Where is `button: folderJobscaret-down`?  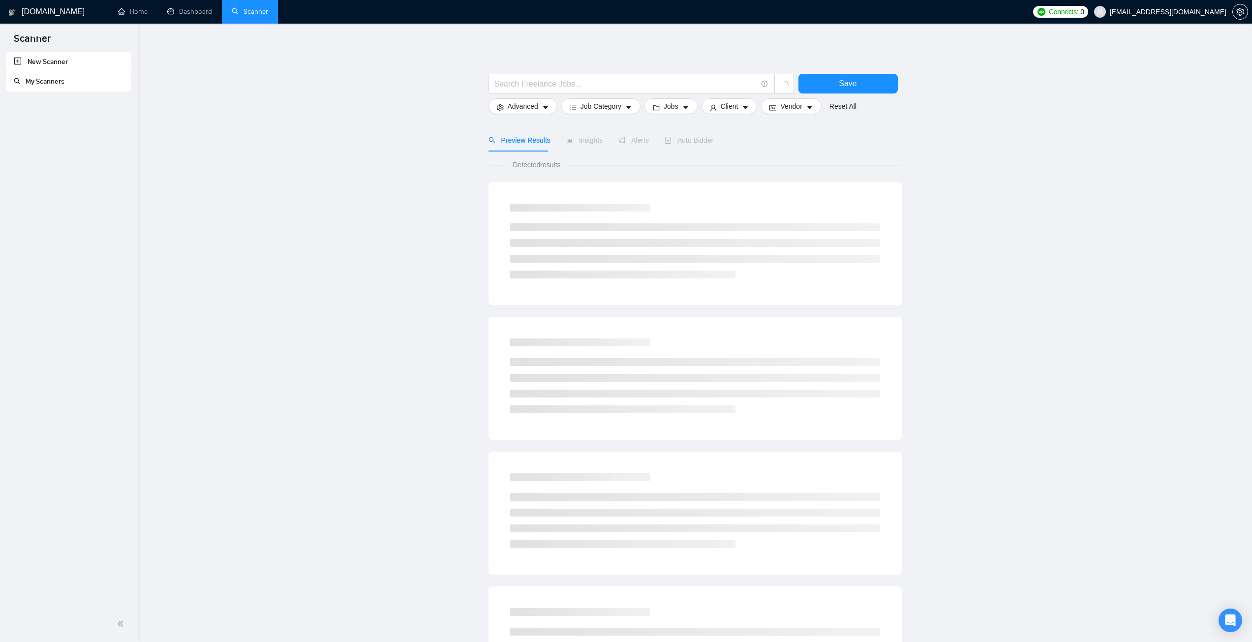
button: folderJobscaret-down is located at coordinates (671, 106).